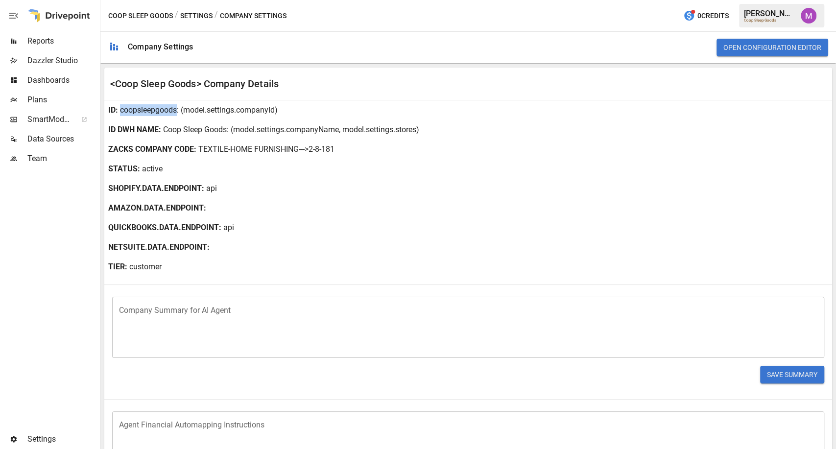 Image resolution: width=836 pixels, height=449 pixels. I want to click on p: Coop Sleep Goods, so click(195, 130).